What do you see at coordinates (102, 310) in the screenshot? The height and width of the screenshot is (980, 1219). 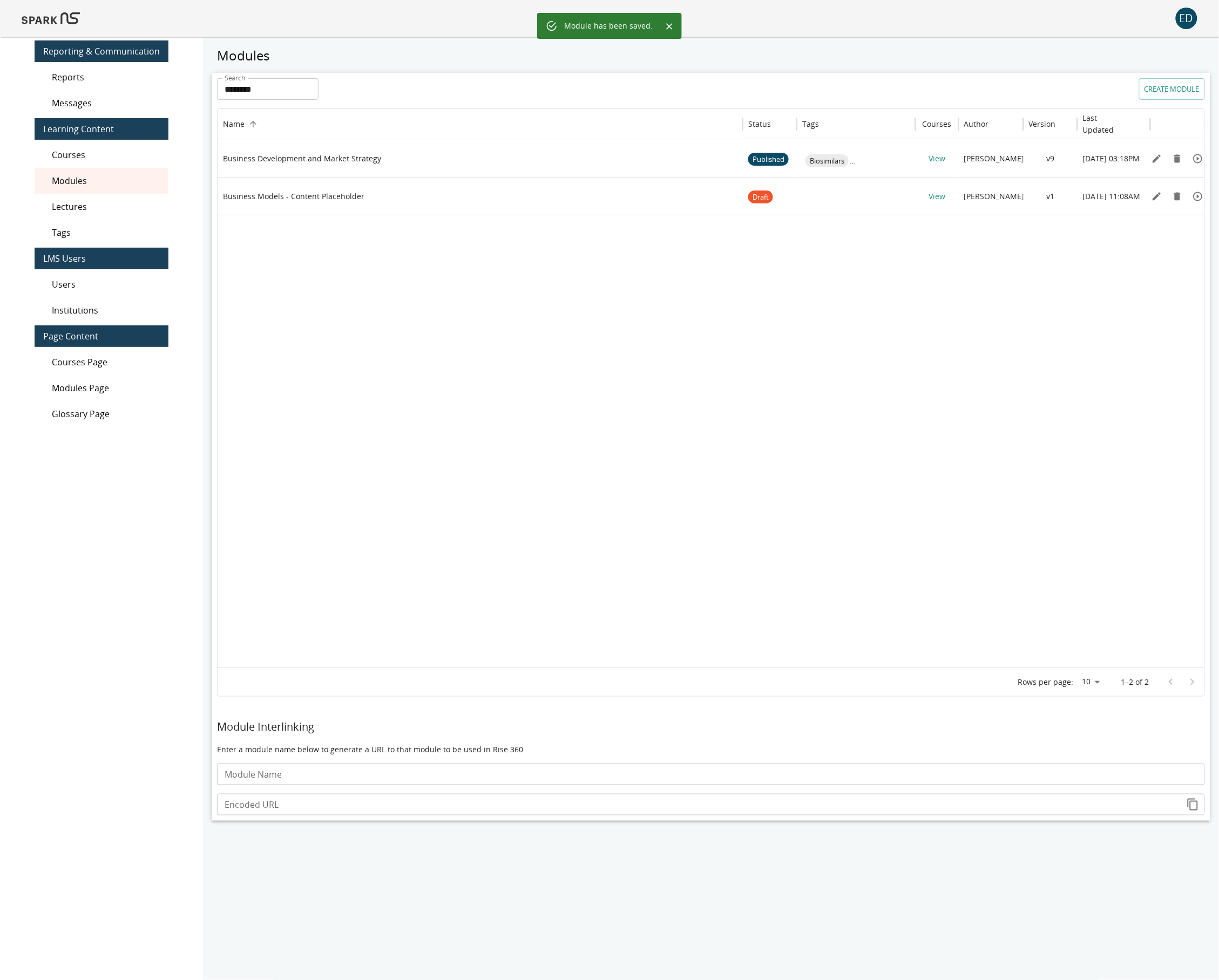 I see `div: Institutions` at bounding box center [102, 310].